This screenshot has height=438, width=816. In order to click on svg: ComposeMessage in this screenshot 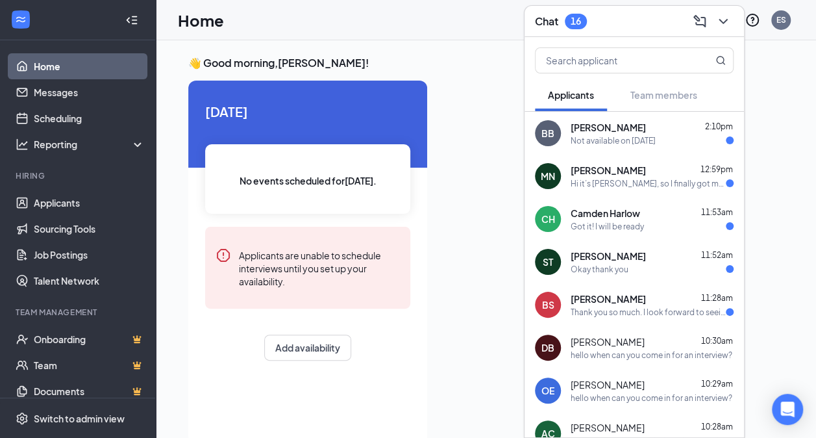, I will do `click(700, 21)`.